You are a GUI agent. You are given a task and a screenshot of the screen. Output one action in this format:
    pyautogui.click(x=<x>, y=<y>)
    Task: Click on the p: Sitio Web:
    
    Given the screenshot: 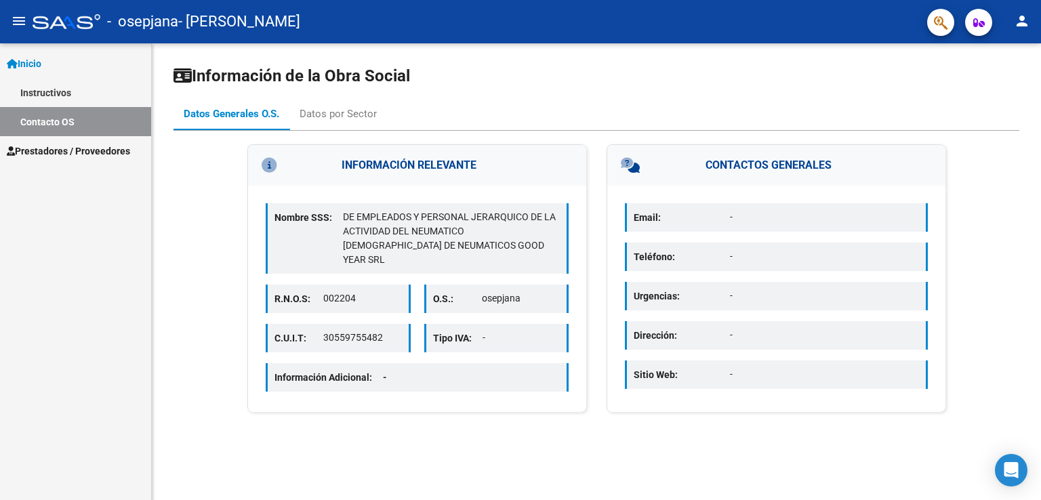 What is the action you would take?
    pyautogui.click(x=682, y=375)
    